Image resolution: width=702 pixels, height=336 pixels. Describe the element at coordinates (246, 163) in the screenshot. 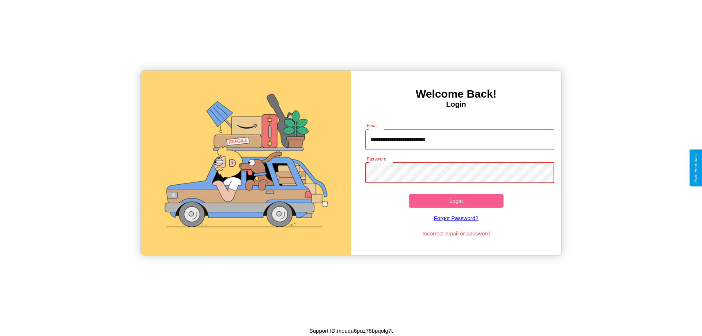

I see `img: gif` at that location.